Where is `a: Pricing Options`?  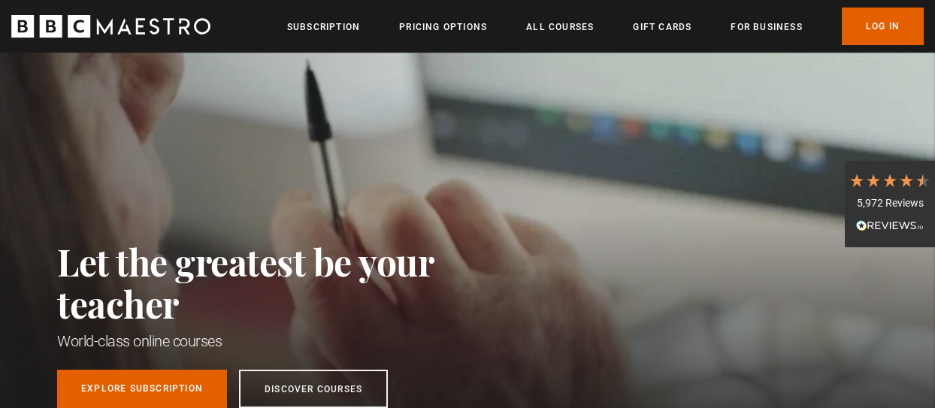 a: Pricing Options is located at coordinates (443, 27).